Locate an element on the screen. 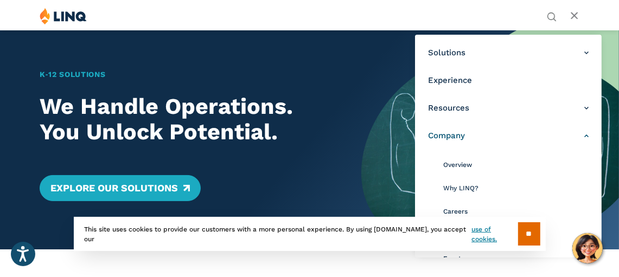 The width and height of the screenshot is (619, 277). span: Experience is located at coordinates (450, 80).